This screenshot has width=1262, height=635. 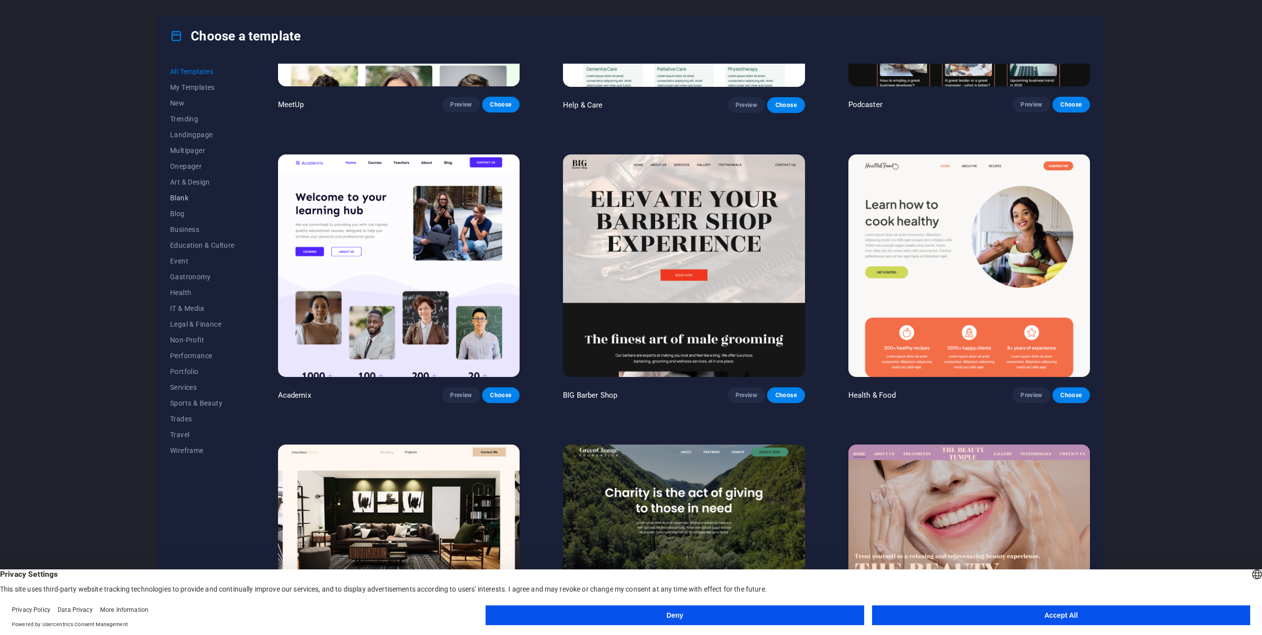 I want to click on span: Services, so click(x=202, y=387).